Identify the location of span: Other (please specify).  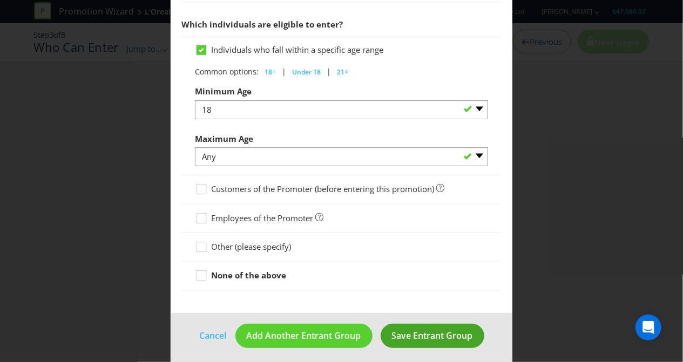
(251, 247).